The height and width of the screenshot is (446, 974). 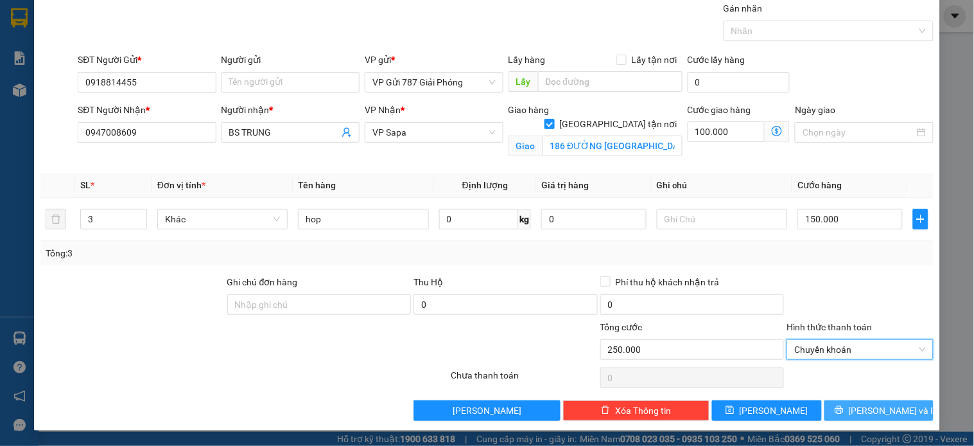 What do you see at coordinates (730, 410) in the screenshot?
I see `span: save` at bounding box center [730, 410].